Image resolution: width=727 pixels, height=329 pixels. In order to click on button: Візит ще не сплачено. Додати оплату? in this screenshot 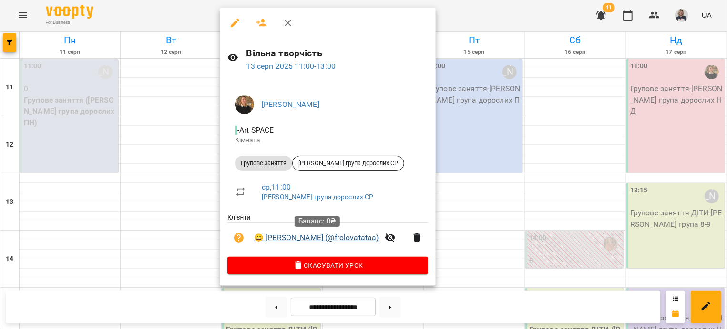, I will do `click(239, 238)`.